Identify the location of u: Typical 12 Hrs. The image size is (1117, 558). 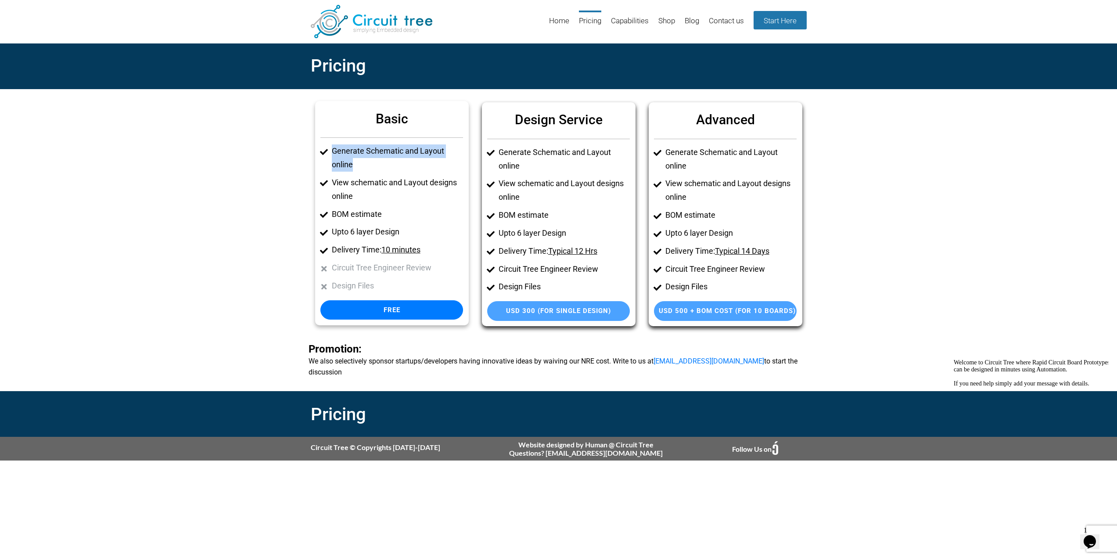
(573, 251).